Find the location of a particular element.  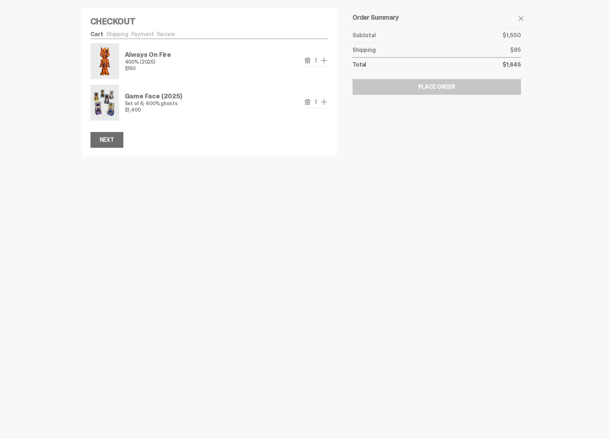

a: Cart is located at coordinates (97, 34).